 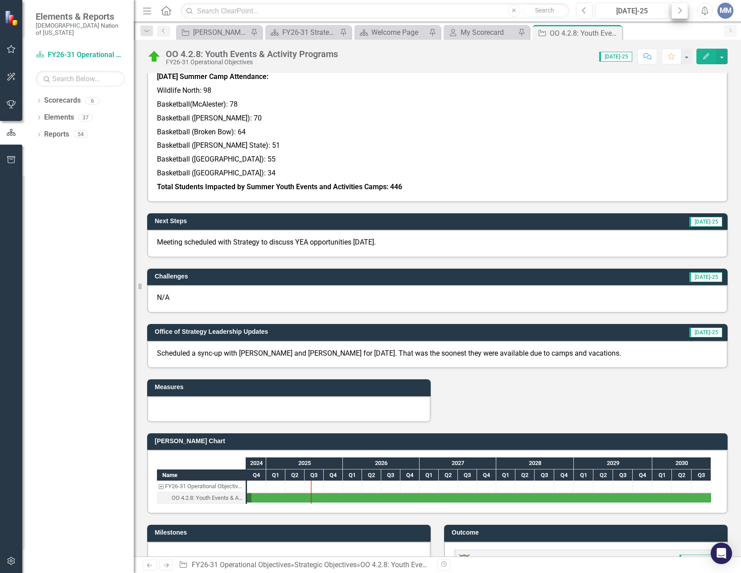 I want to click on div: 54, so click(x=81, y=134).